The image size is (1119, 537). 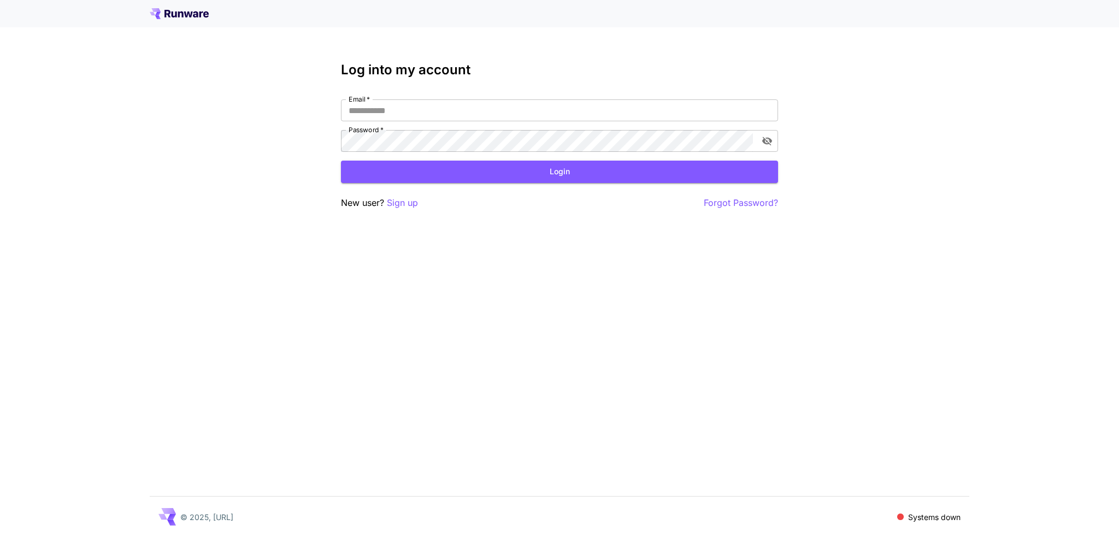 I want to click on h3: Log into my account, so click(x=560, y=70).